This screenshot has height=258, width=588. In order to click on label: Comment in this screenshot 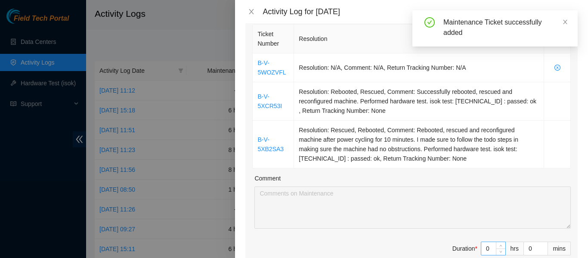, I will do `click(267, 178)`.